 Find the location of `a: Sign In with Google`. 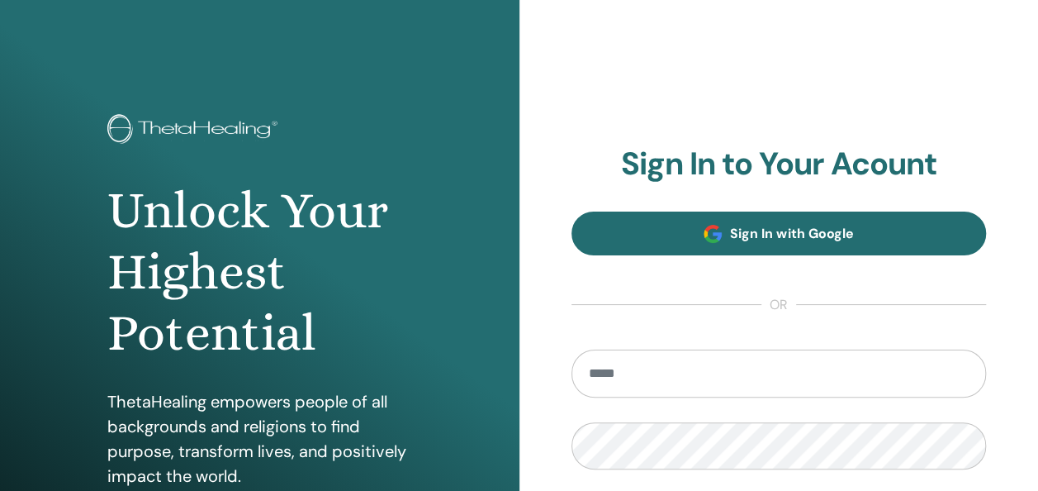

a: Sign In with Google is located at coordinates (779, 233).